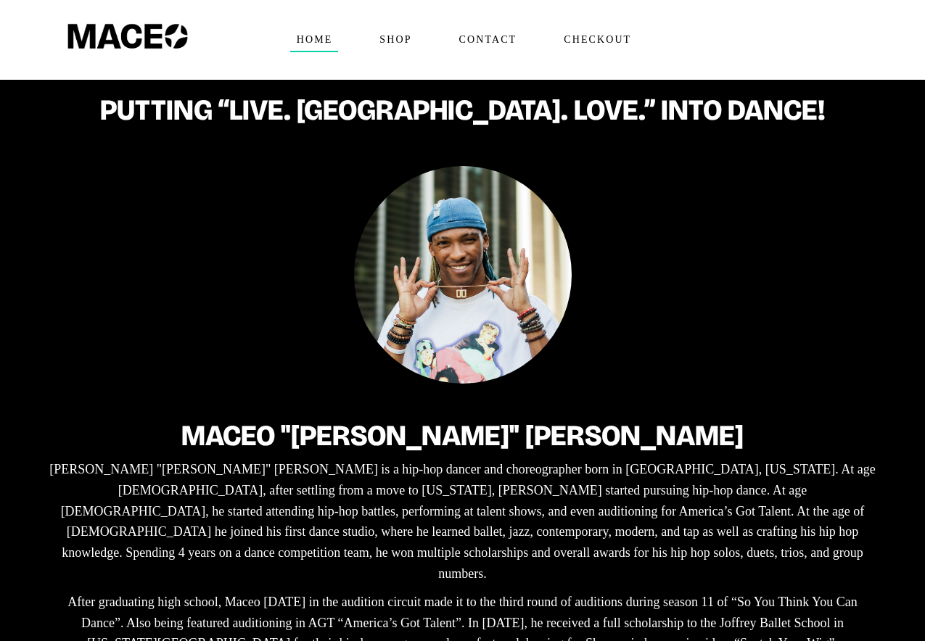 Image resolution: width=925 pixels, height=641 pixels. I want to click on span: Home, so click(314, 40).